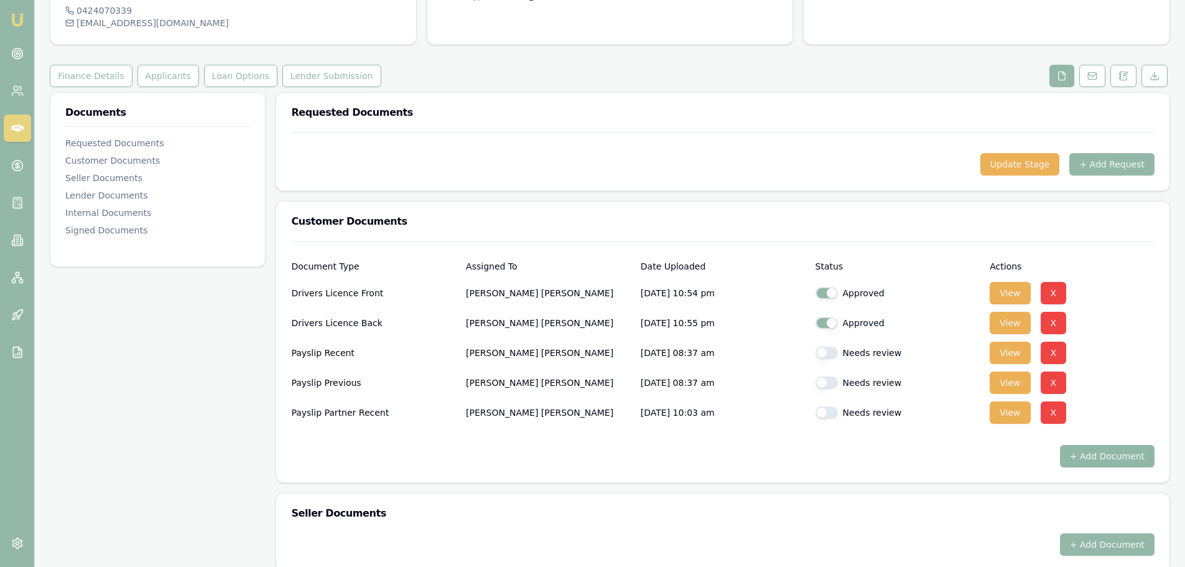 This screenshot has width=1185, height=567. Describe the element at coordinates (157, 143) in the screenshot. I see `div: Requested Documents` at that location.